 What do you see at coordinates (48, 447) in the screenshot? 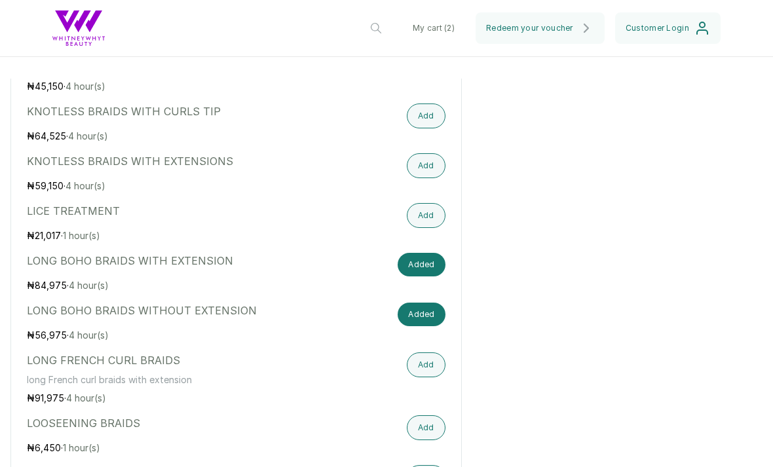
I see `span: 6,450` at bounding box center [48, 447].